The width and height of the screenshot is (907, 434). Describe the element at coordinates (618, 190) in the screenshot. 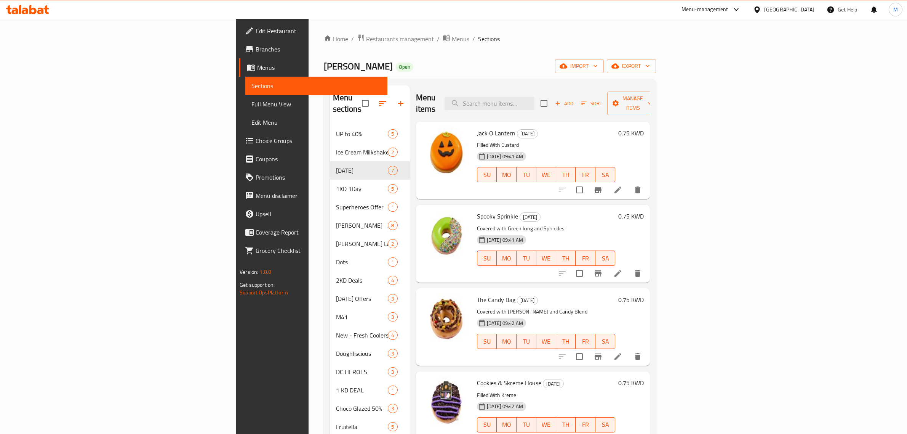

I see `a: Edit menu item` at that location.